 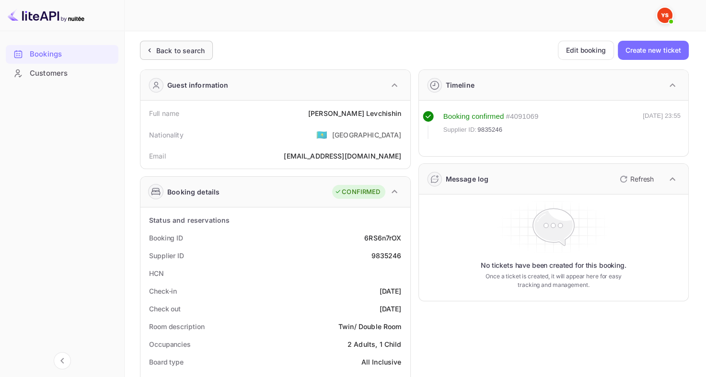 I want to click on div: 9835246, so click(x=386, y=256).